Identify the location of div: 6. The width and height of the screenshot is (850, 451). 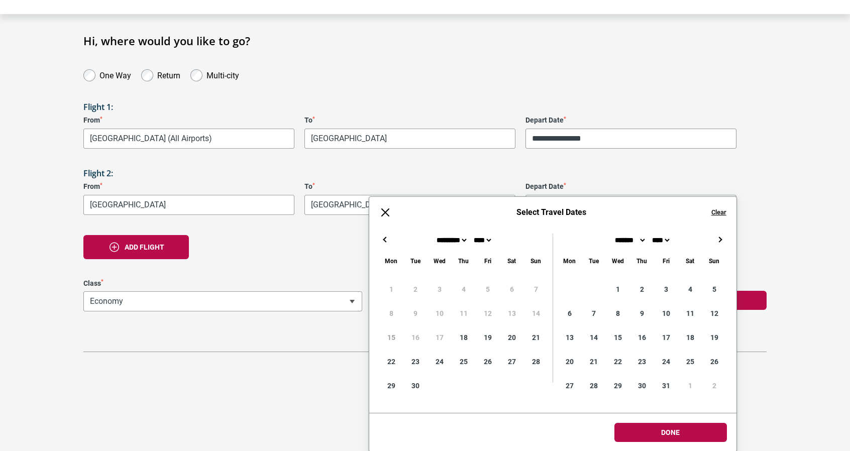
(569, 313).